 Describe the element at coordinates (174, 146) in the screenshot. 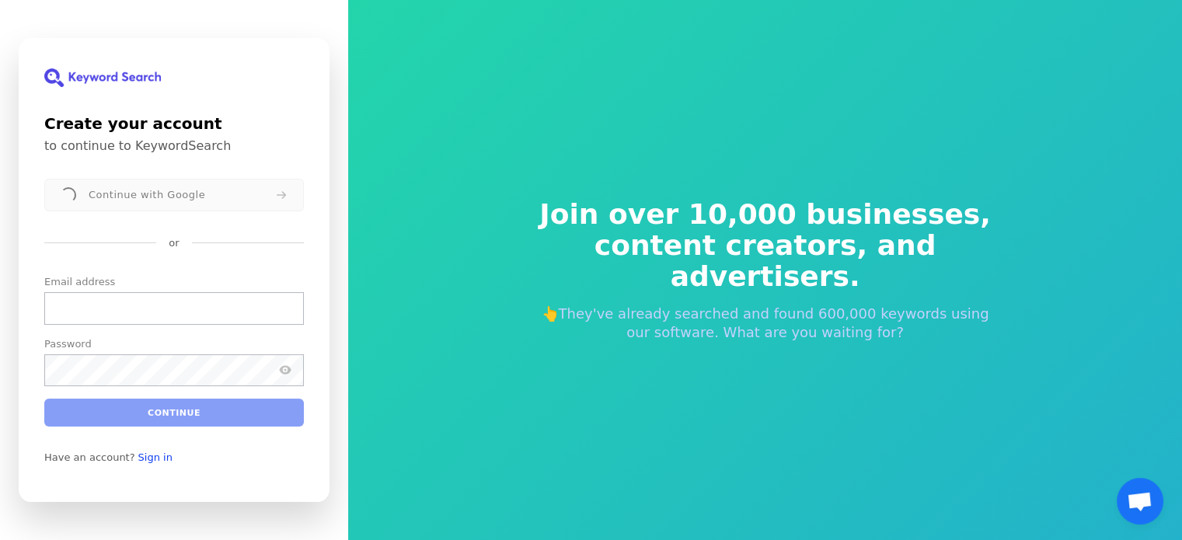

I see `p: to continue to KeywordSearch` at that location.